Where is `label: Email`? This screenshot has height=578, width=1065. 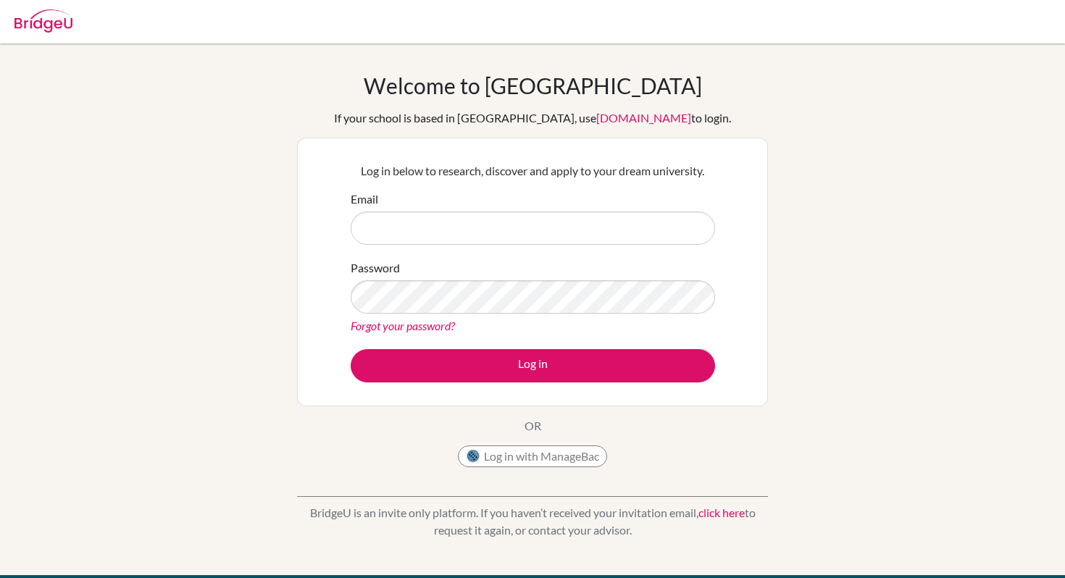 label: Email is located at coordinates (365, 199).